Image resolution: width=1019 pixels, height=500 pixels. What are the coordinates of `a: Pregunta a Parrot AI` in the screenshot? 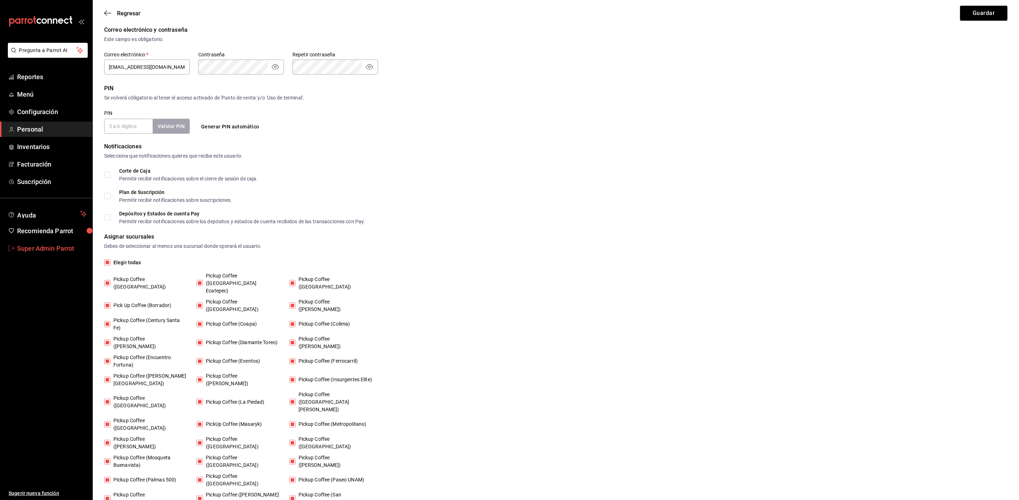 It's located at (46, 55).